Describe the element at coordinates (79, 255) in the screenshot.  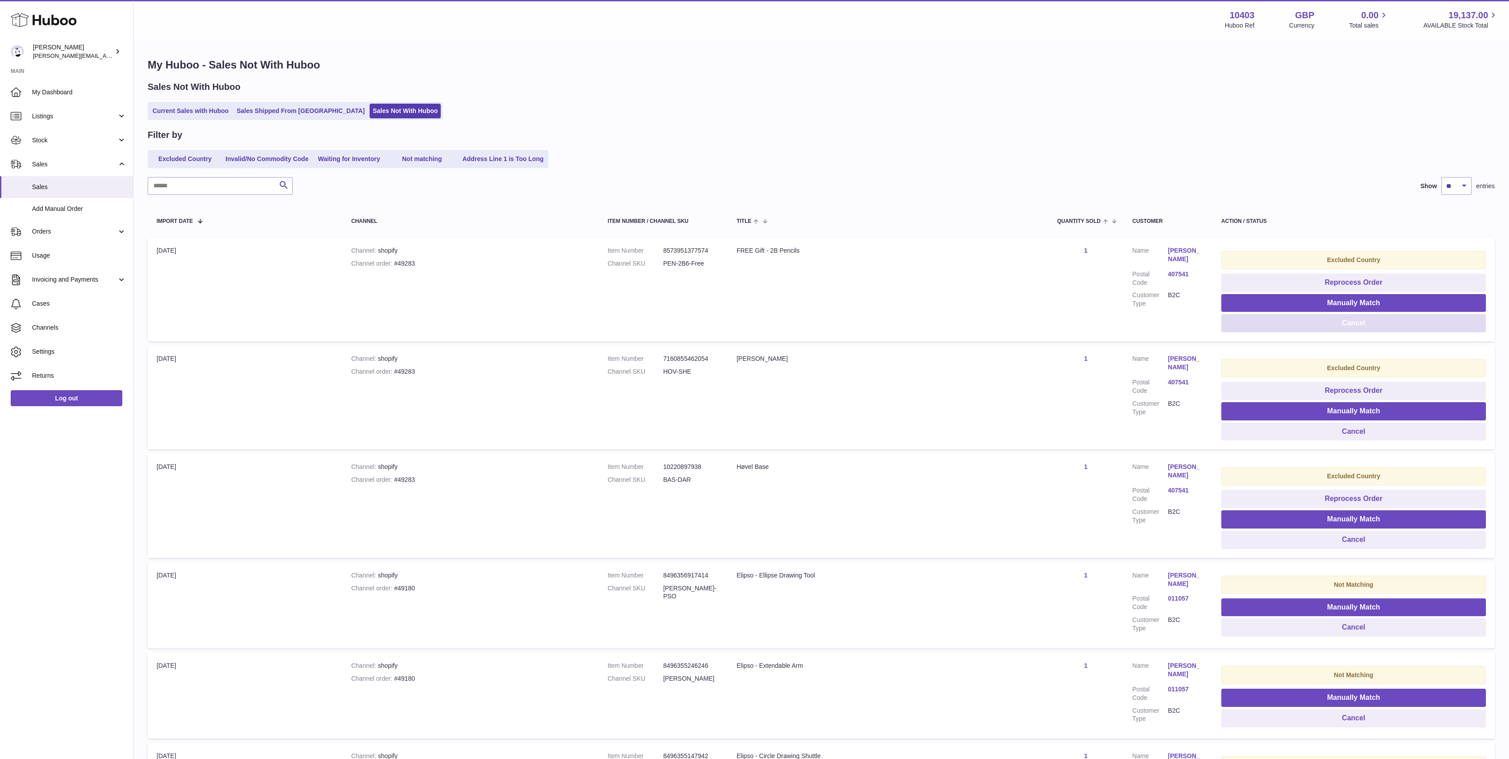
I see `span: Usage` at that location.